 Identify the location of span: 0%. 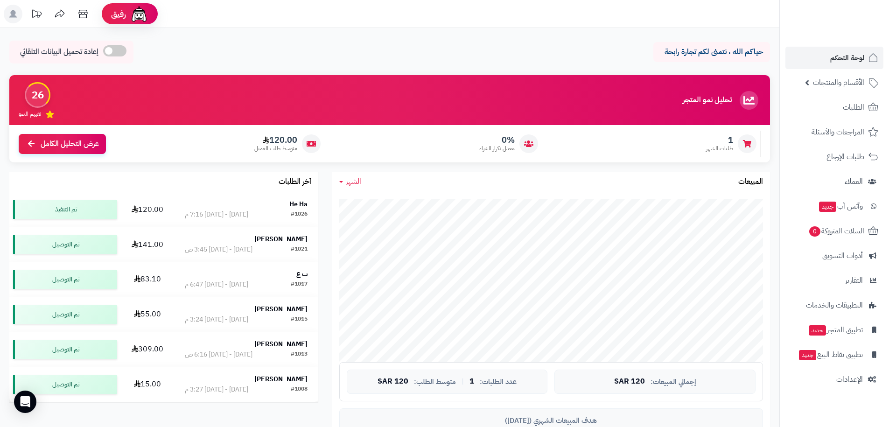
(497, 140).